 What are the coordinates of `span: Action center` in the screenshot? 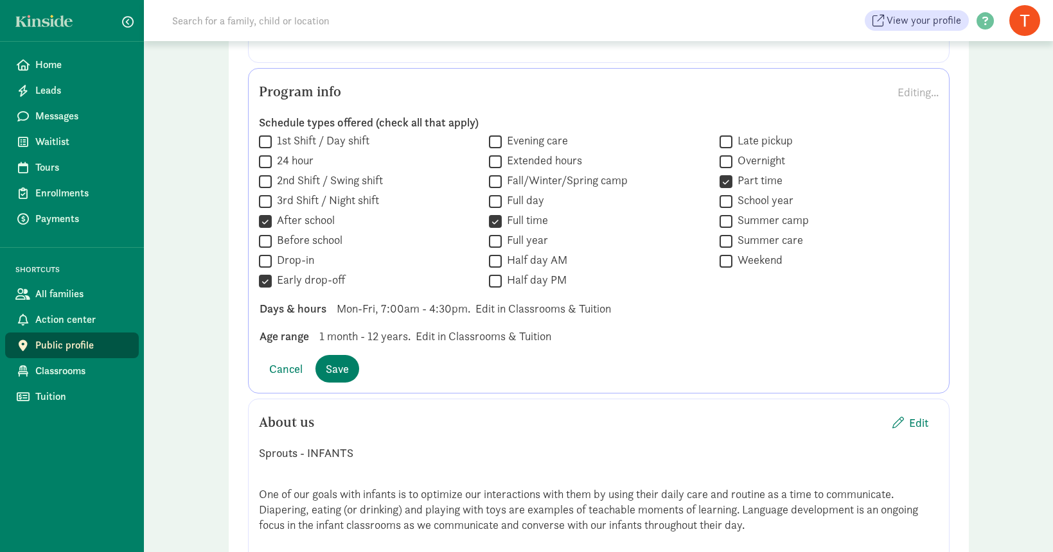 It's located at (82, 320).